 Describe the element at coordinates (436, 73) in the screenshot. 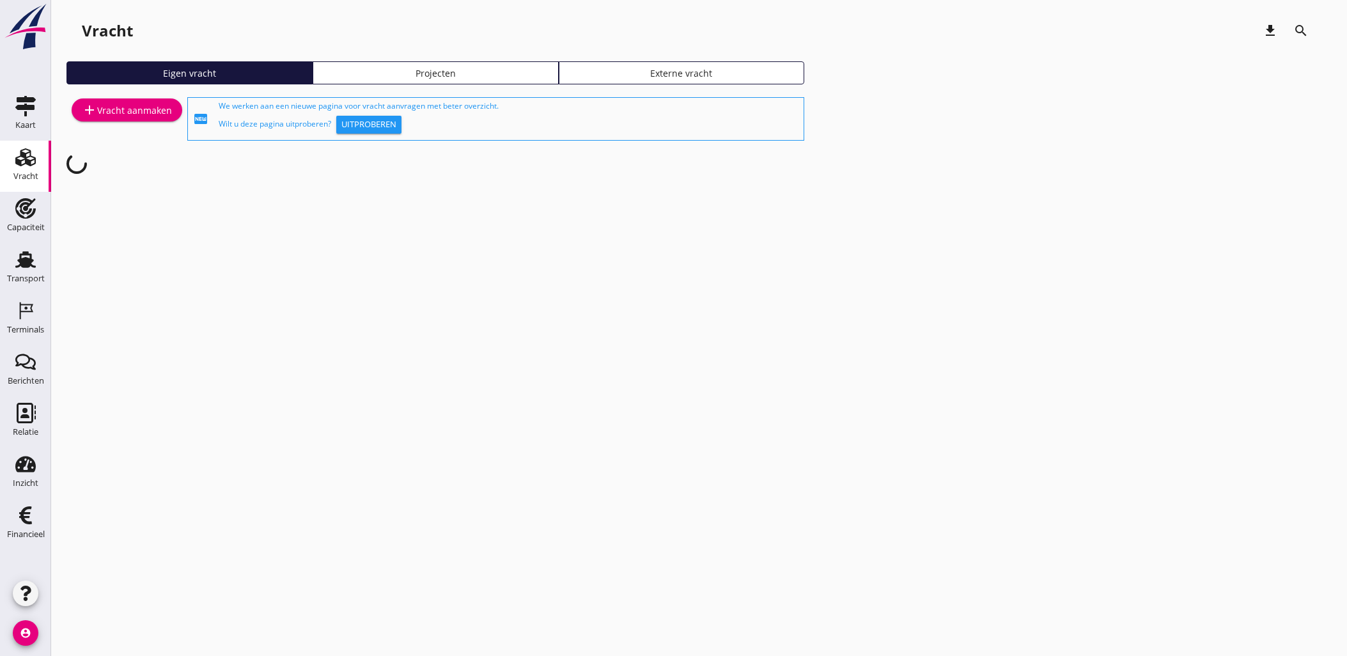

I see `div: Projecten` at that location.